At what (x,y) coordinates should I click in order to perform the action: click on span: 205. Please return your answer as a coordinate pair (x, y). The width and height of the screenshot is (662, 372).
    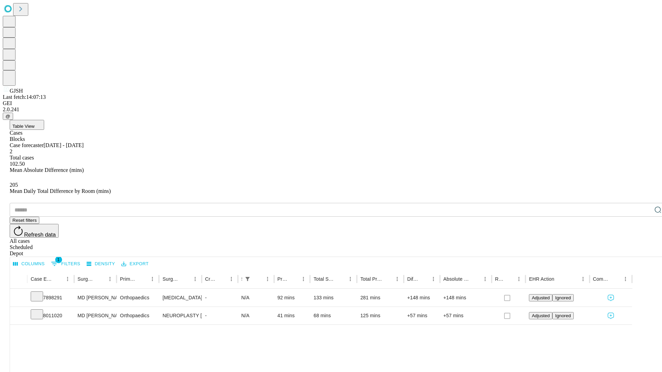
    Looking at the image, I should click on (14, 185).